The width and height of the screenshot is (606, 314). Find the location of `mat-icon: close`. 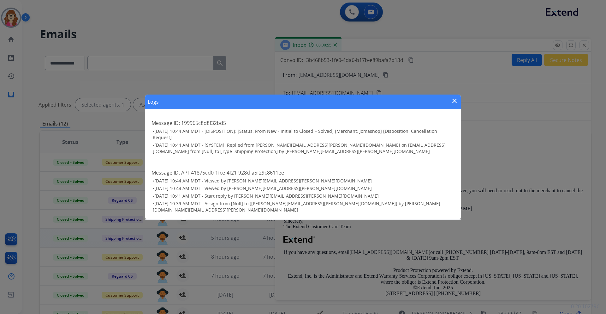

mat-icon: close is located at coordinates (455, 101).